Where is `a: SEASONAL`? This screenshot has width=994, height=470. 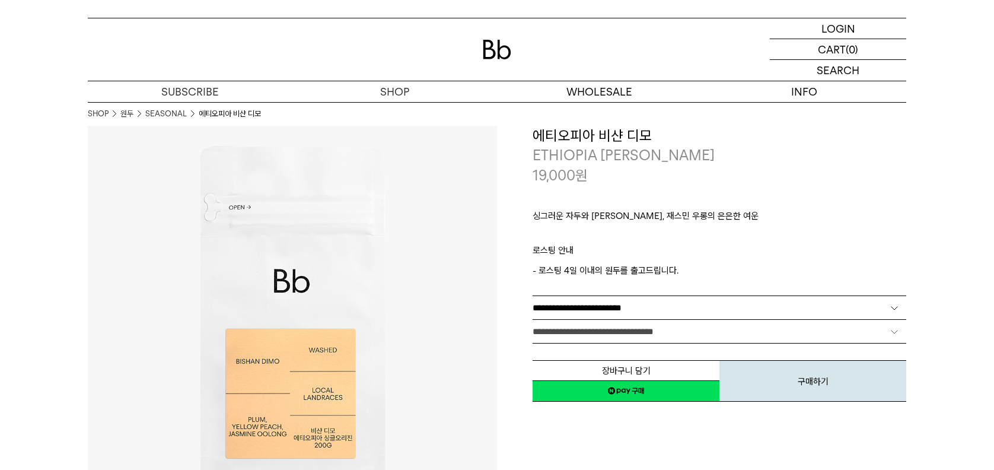
a: SEASONAL is located at coordinates (166, 114).